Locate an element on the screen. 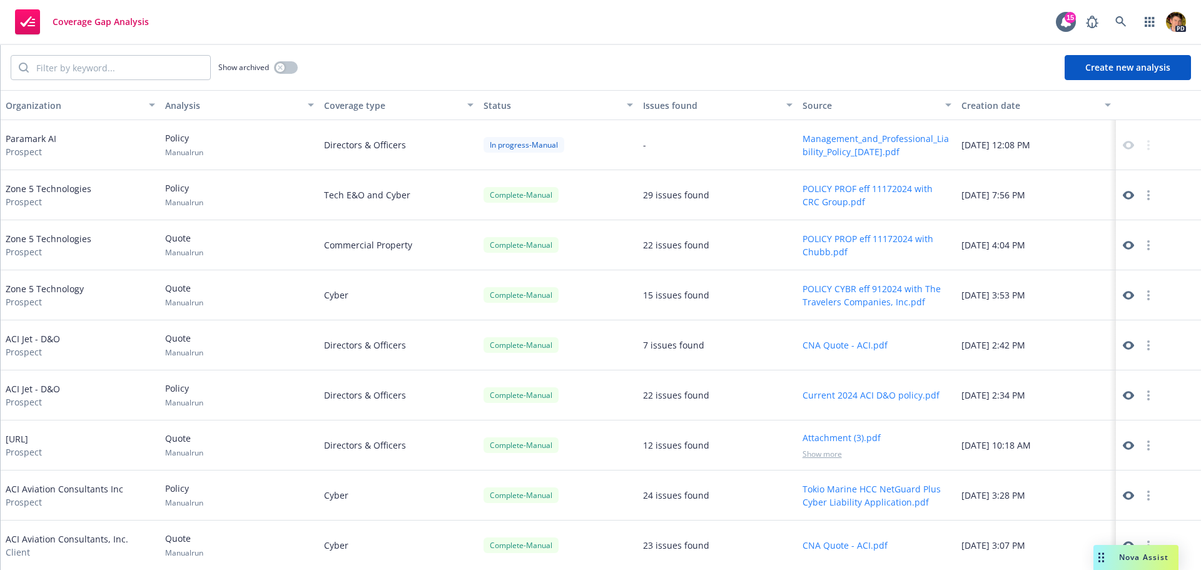  div: Coverage type is located at coordinates (391, 105).